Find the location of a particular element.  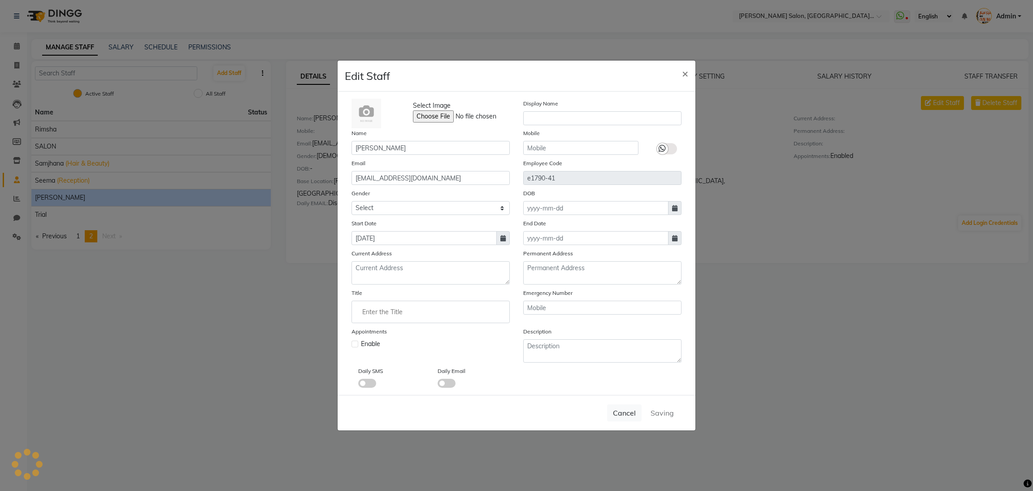

input: Employee Code is located at coordinates (602, 178).